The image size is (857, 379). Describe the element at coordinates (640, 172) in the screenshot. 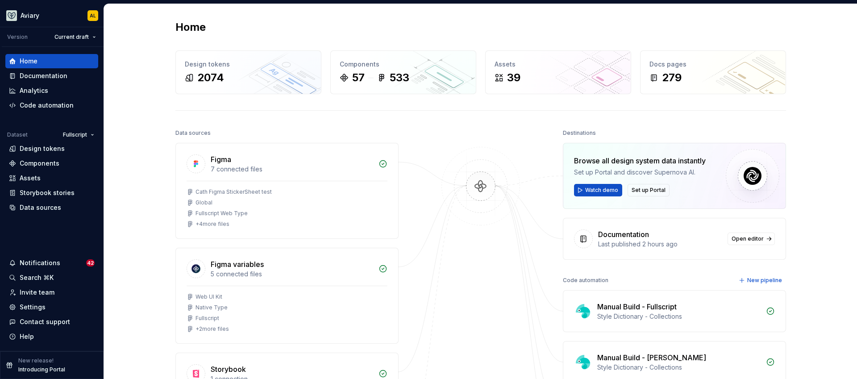

I see `div: Set up Portal and discover Supernova AI.` at that location.